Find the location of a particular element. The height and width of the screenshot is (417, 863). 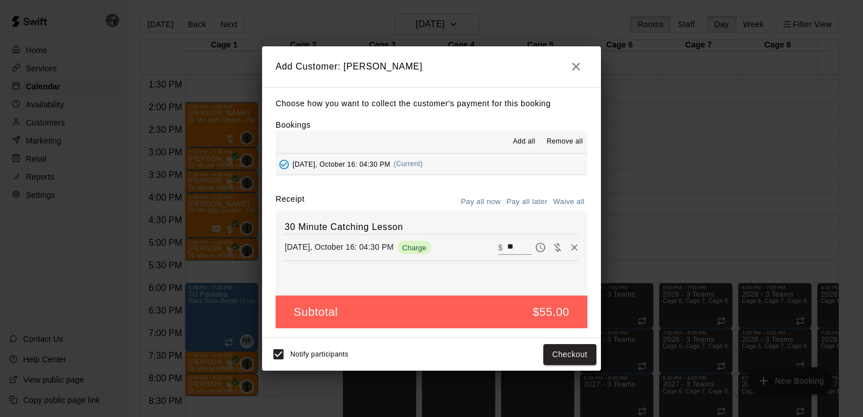

button: Added - Collect Payment is located at coordinates (284, 164).